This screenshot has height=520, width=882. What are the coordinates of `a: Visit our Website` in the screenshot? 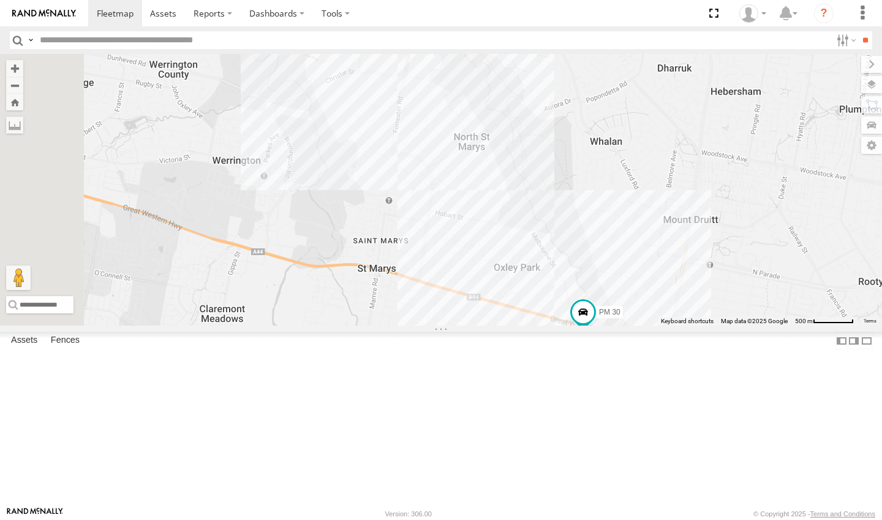 It's located at (35, 513).